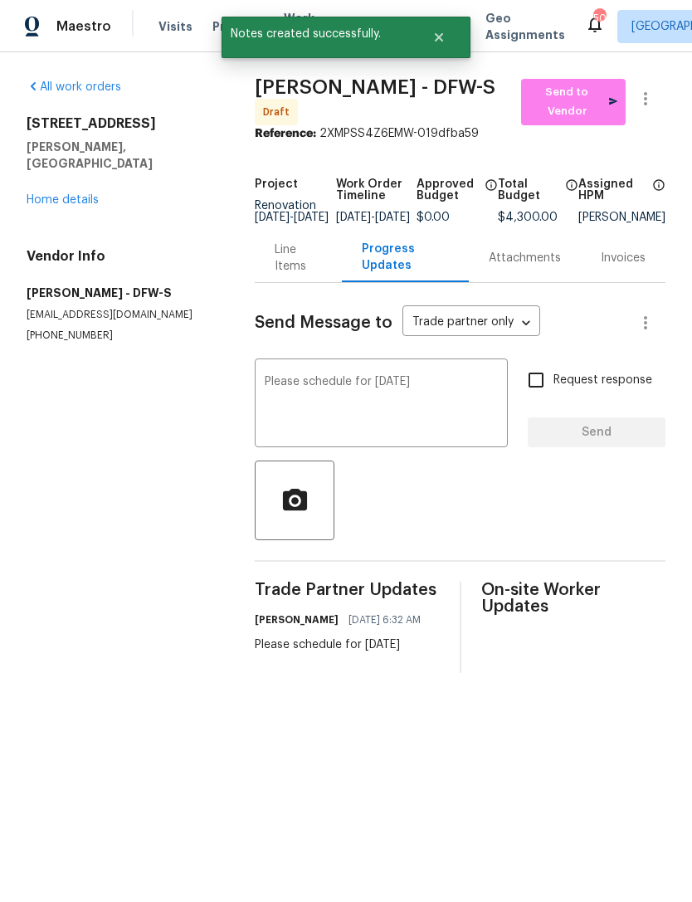  What do you see at coordinates (84, 27) in the screenshot?
I see `span: Maestro` at bounding box center [84, 27].